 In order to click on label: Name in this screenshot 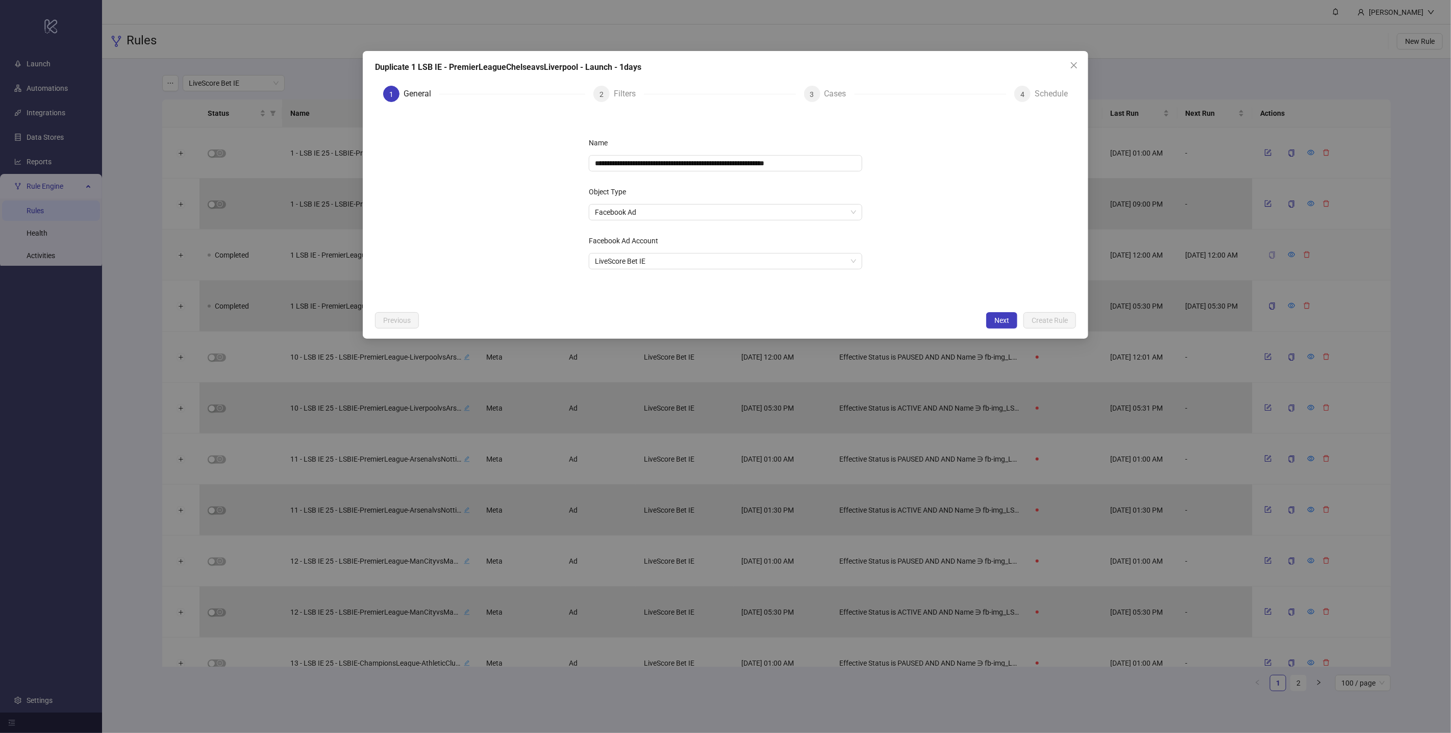, I will do `click(602, 143)`.